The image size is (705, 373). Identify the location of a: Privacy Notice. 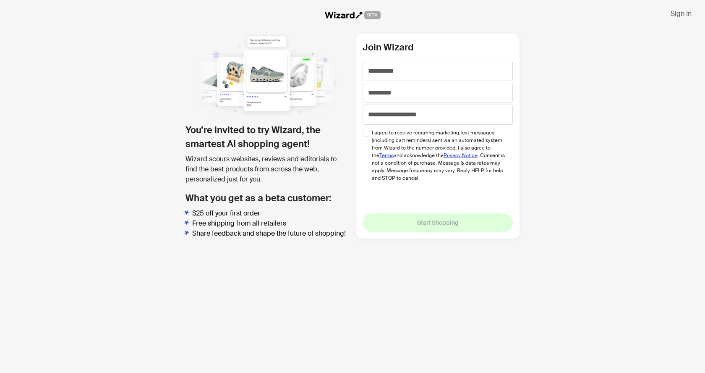
(460, 155).